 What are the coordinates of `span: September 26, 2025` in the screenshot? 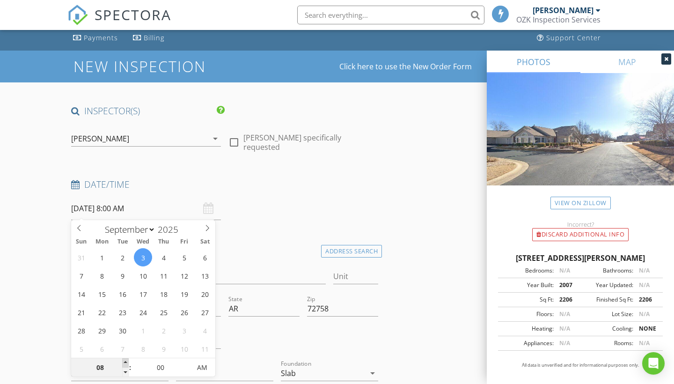 It's located at (184, 312).